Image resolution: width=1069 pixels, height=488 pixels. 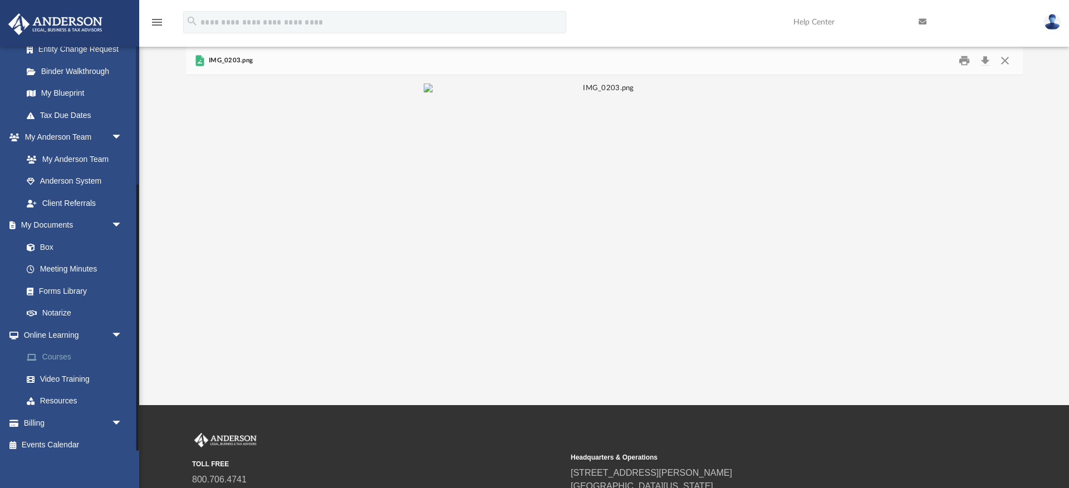 What do you see at coordinates (74, 423) in the screenshot?
I see `a: Billingarrow_drop_down` at bounding box center [74, 423].